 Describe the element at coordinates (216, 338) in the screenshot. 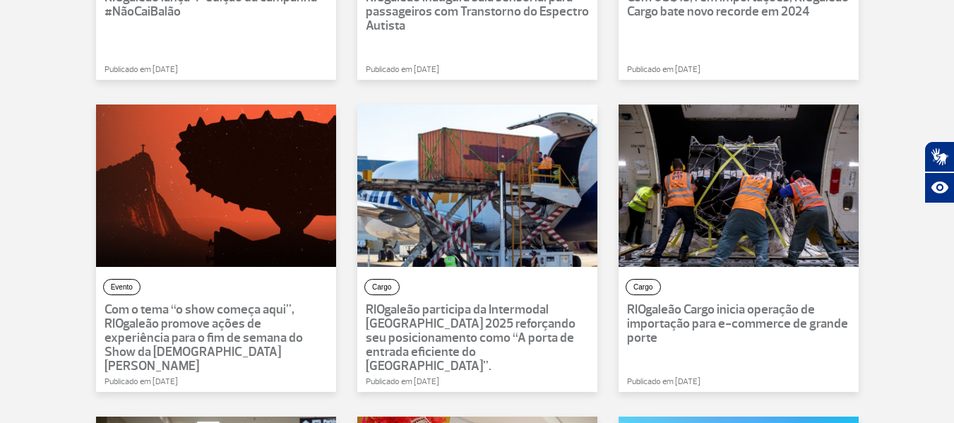

I see `p: Com o tema “o show começa aqui”, RIOgaleão promove ações de experiência para o fim de semana do S...` at that location.